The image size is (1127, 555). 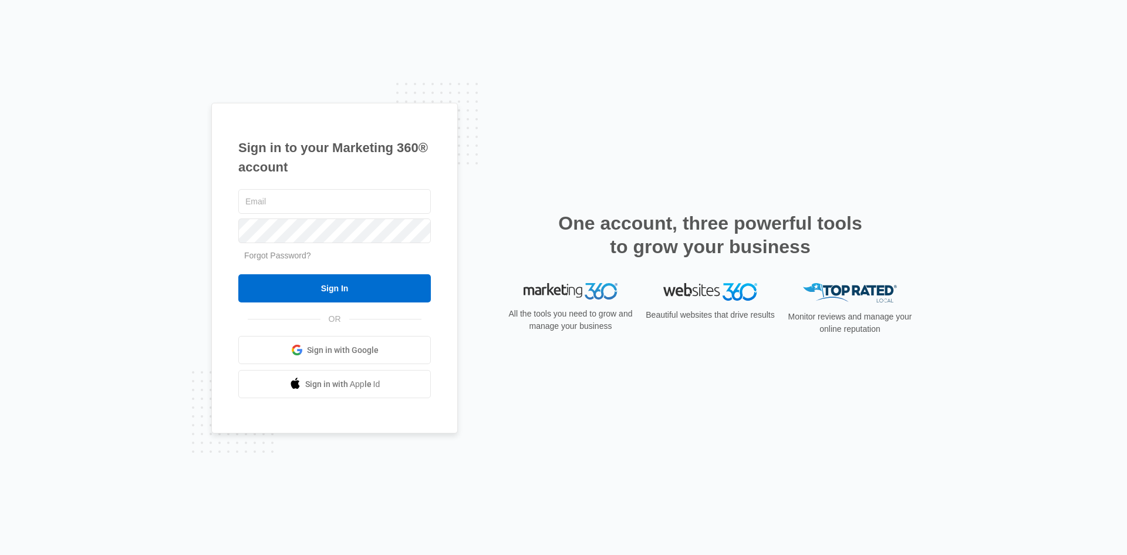 I want to click on input: Sign In, so click(x=335, y=288).